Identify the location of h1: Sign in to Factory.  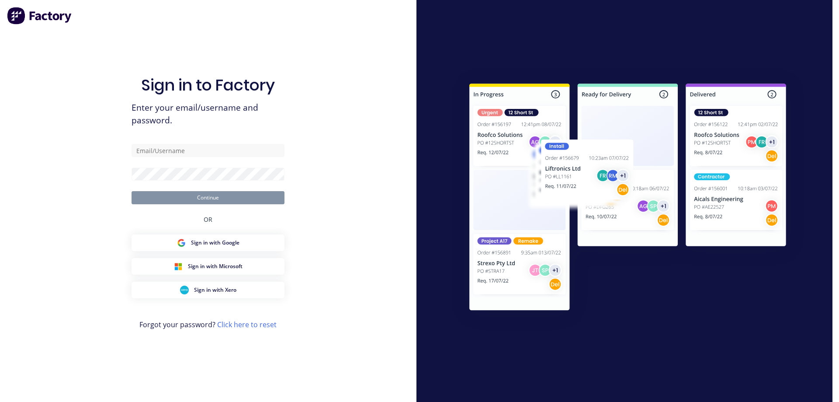
(208, 85).